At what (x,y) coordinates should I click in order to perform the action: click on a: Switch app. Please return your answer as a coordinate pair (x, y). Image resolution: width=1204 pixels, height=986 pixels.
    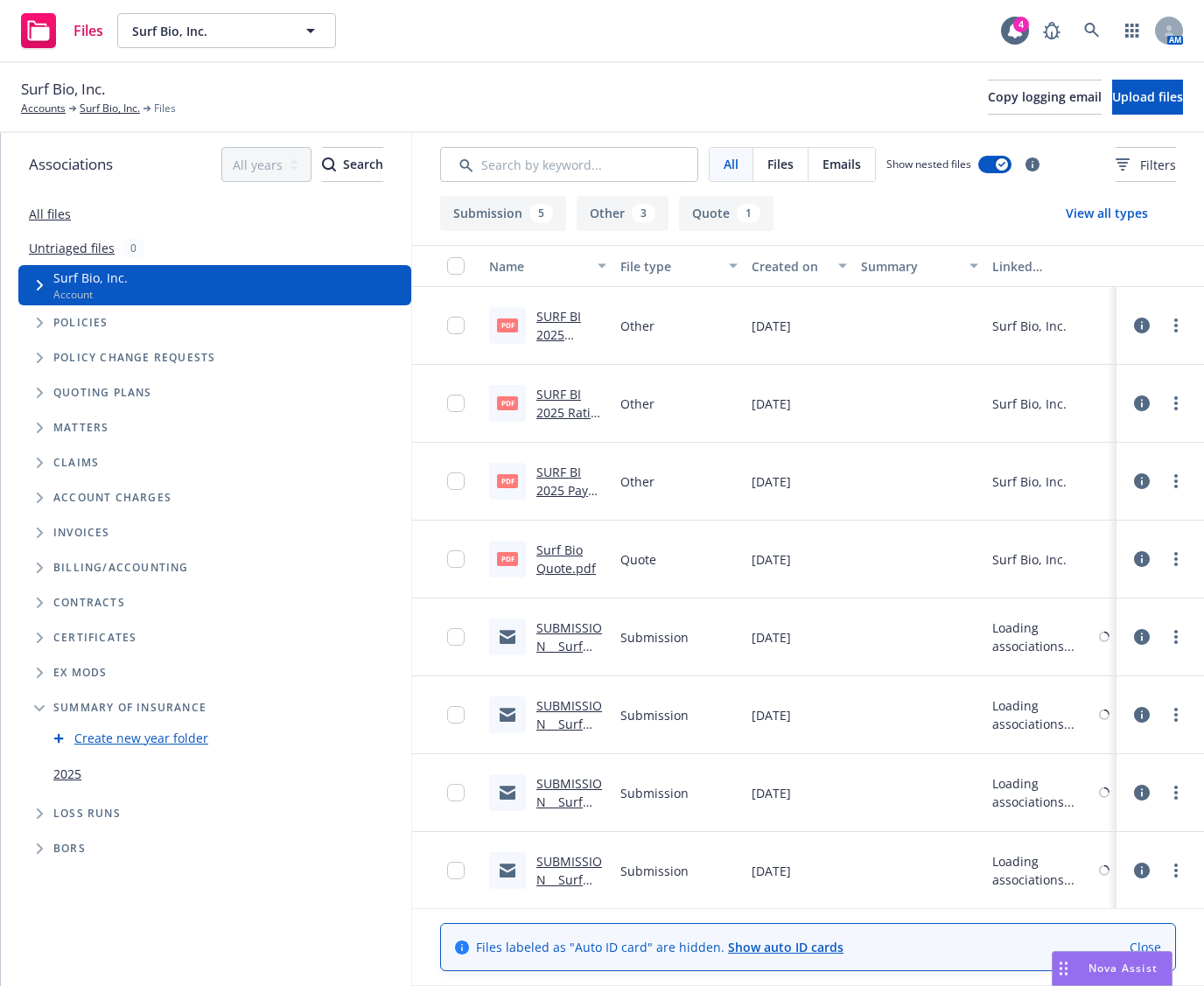
    Looking at the image, I should click on (1132, 31).